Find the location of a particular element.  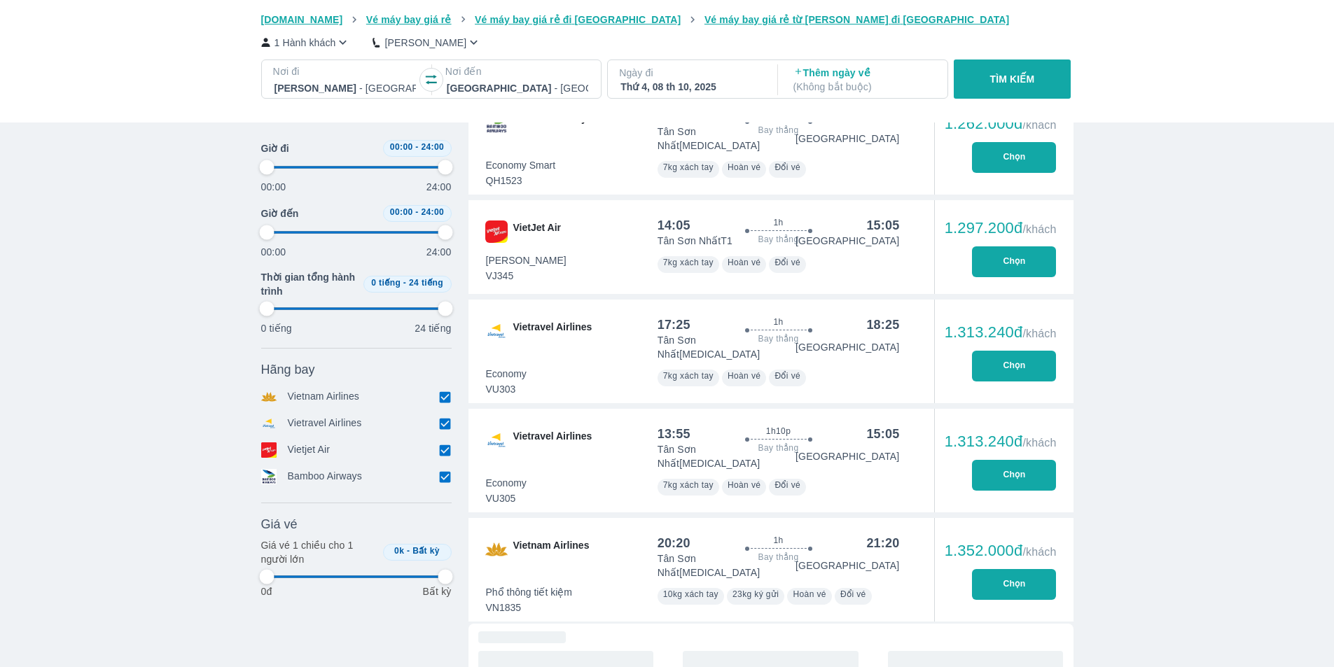

div: 21:20 is located at coordinates (882, 543).